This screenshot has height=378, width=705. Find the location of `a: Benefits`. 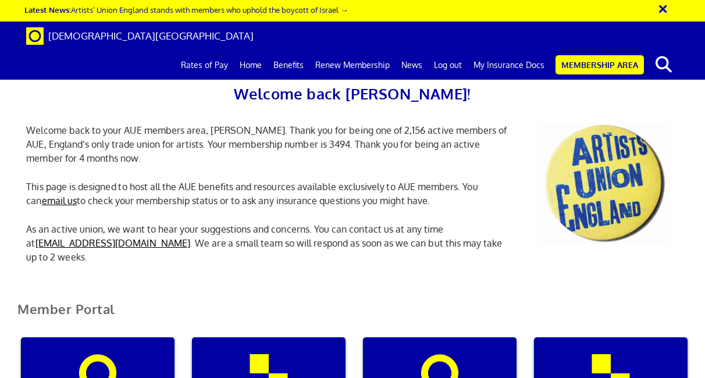

a: Benefits is located at coordinates (288, 65).